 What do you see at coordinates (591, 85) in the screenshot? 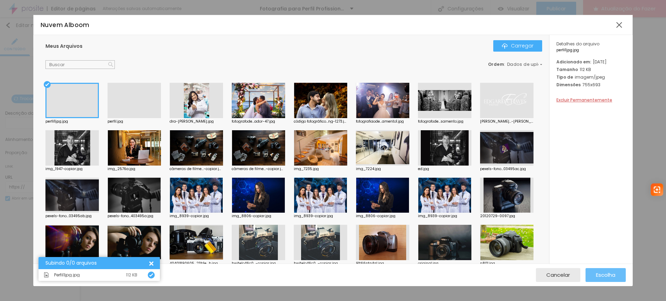
I see `font: 755x693` at bounding box center [591, 85].